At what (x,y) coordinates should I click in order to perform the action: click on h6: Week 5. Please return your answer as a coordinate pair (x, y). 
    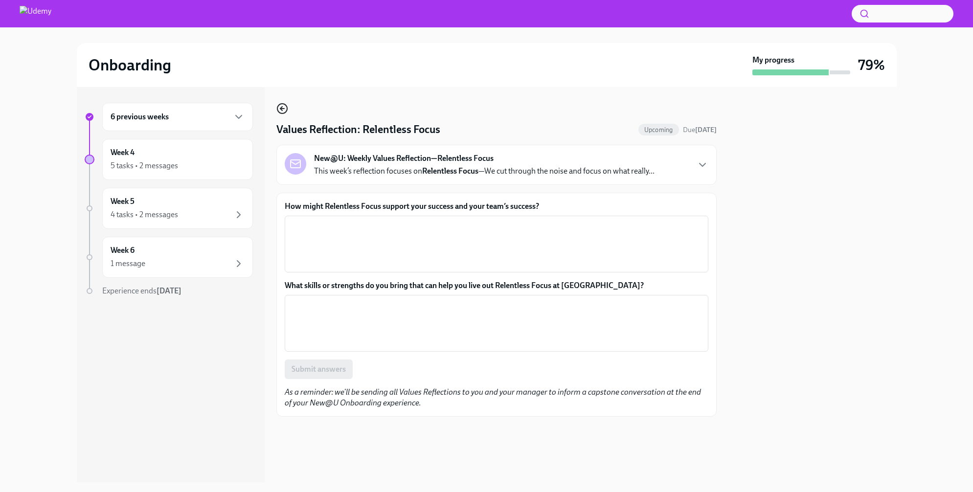
    Looking at the image, I should click on (122, 202).